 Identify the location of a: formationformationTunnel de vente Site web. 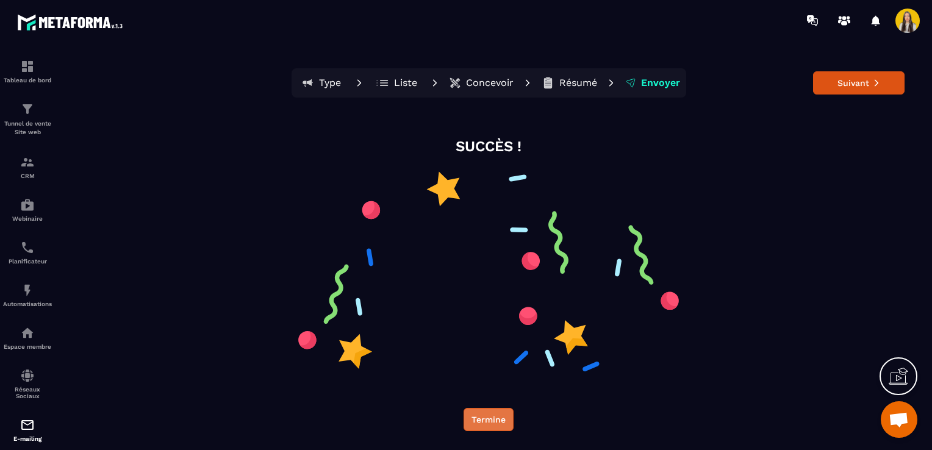
(27, 119).